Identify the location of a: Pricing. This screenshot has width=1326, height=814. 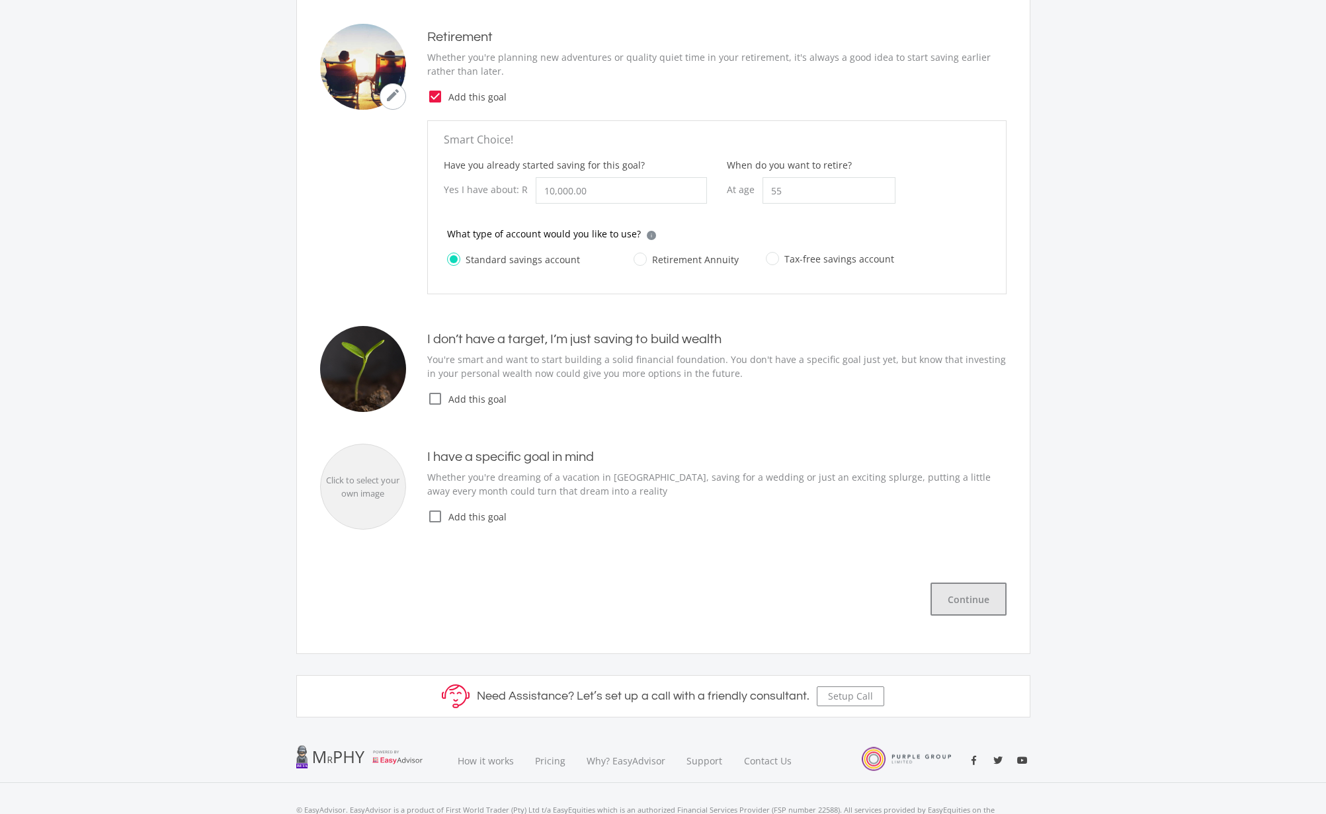
(550, 761).